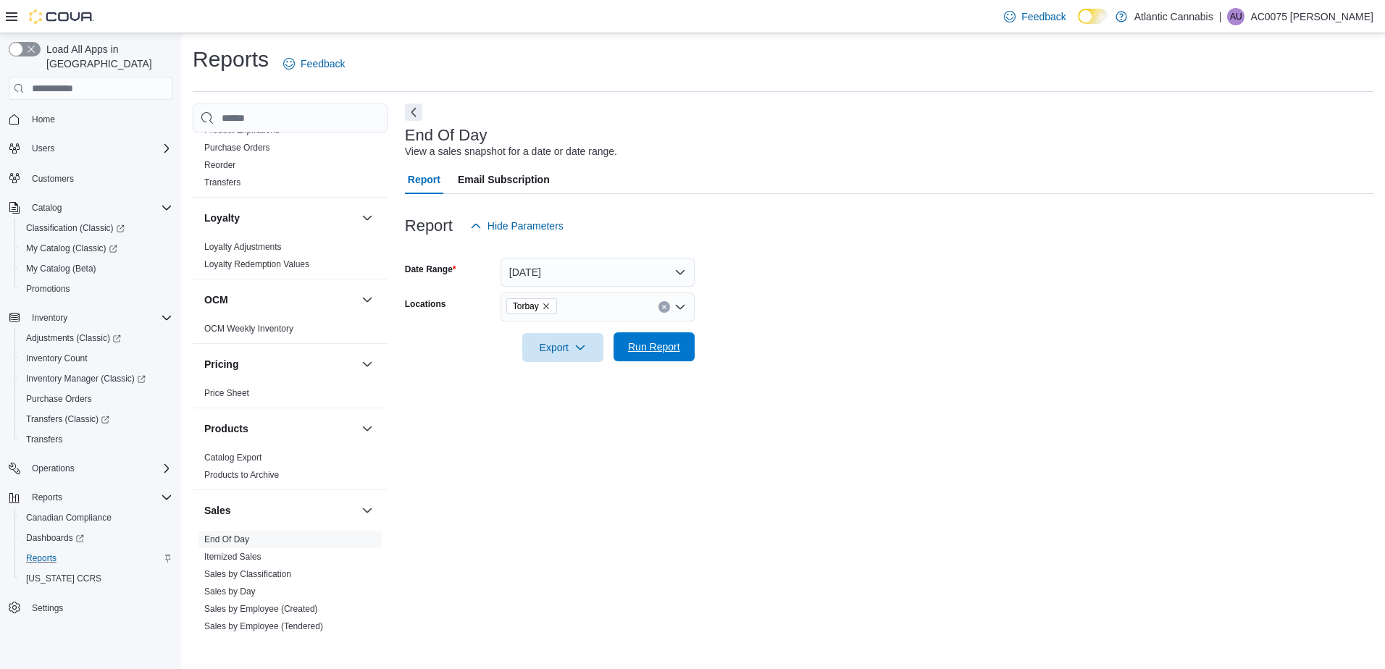  What do you see at coordinates (98, 536) in the screenshot?
I see `button: Olli Chocolate Brownie - 2pc` at bounding box center [98, 536].